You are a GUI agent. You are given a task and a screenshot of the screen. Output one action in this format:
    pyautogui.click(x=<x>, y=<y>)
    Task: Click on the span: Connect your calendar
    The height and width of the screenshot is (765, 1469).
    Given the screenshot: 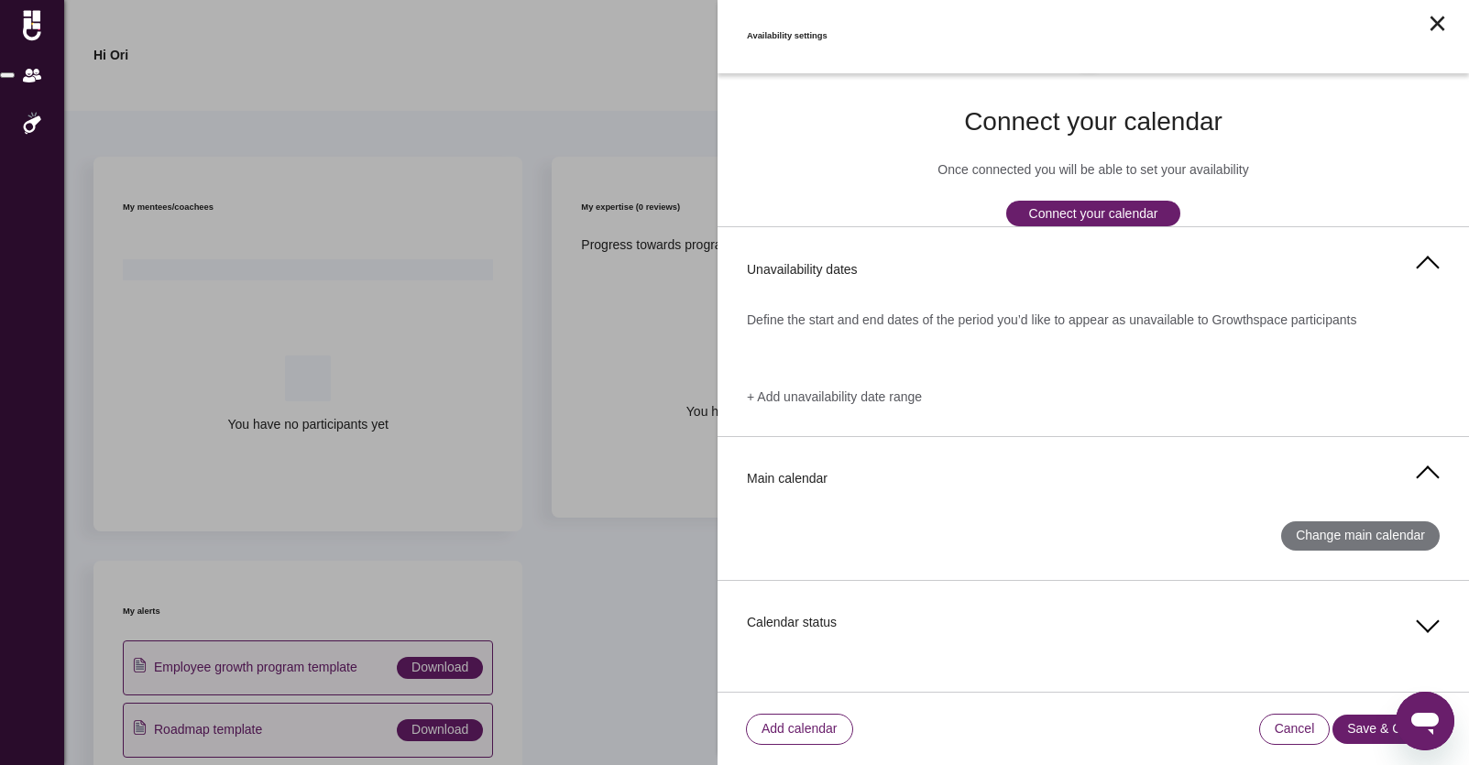 What is the action you would take?
    pyautogui.click(x=1093, y=121)
    